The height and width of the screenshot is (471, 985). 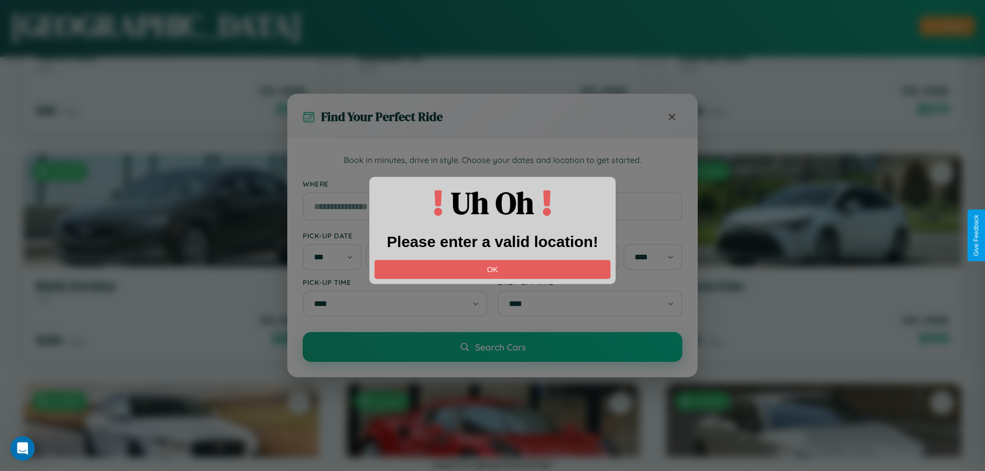 I want to click on span: Search Cars, so click(x=500, y=347).